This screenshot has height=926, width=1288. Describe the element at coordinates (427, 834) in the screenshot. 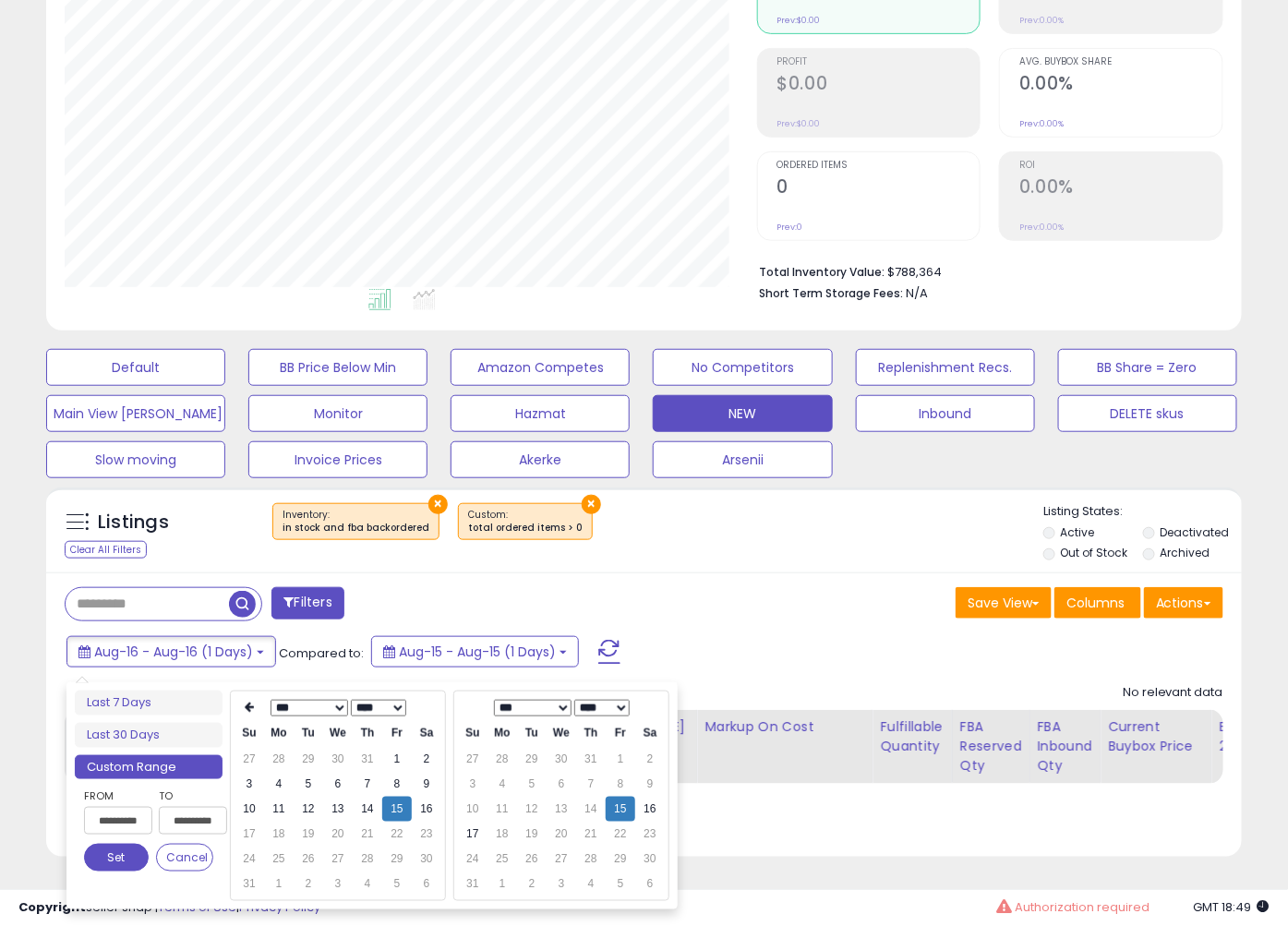

I see `td: 23` at that location.